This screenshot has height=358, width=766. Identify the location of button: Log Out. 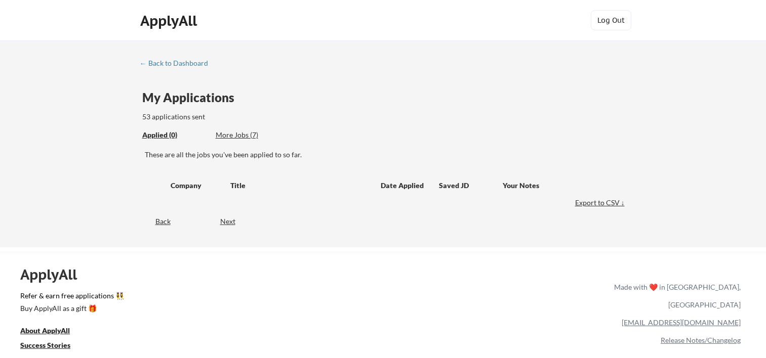
(611, 20).